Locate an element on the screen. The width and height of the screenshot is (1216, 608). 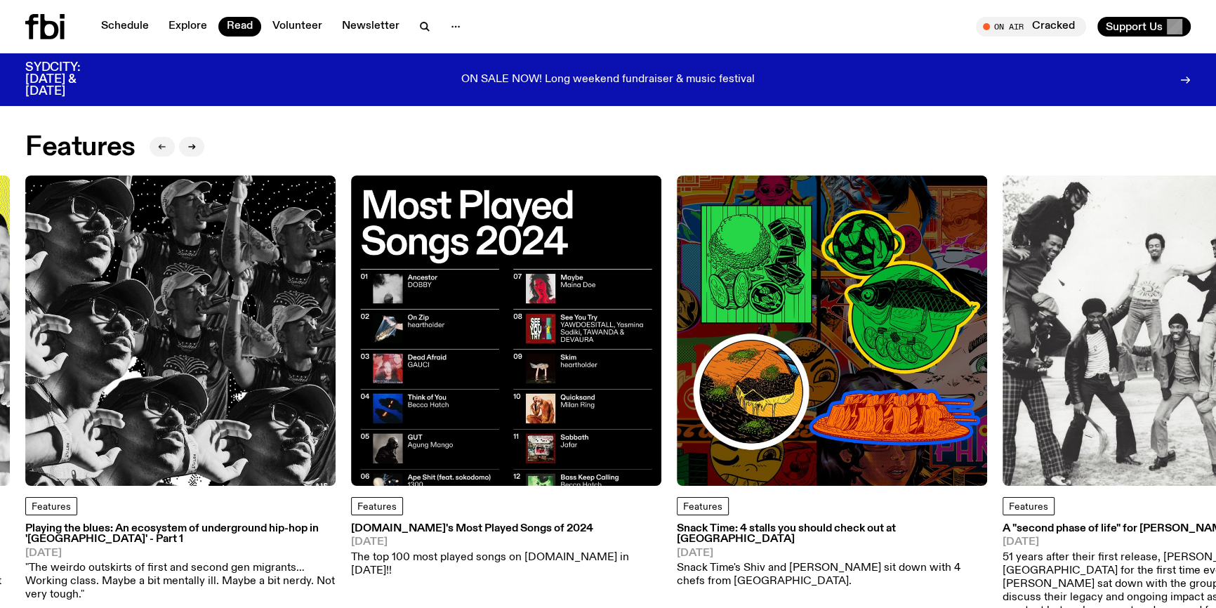
p: "The weirdo outskirts of first and second gen migrants…Working class. Maybe a bit mentally ill. M... is located at coordinates (180, 582).